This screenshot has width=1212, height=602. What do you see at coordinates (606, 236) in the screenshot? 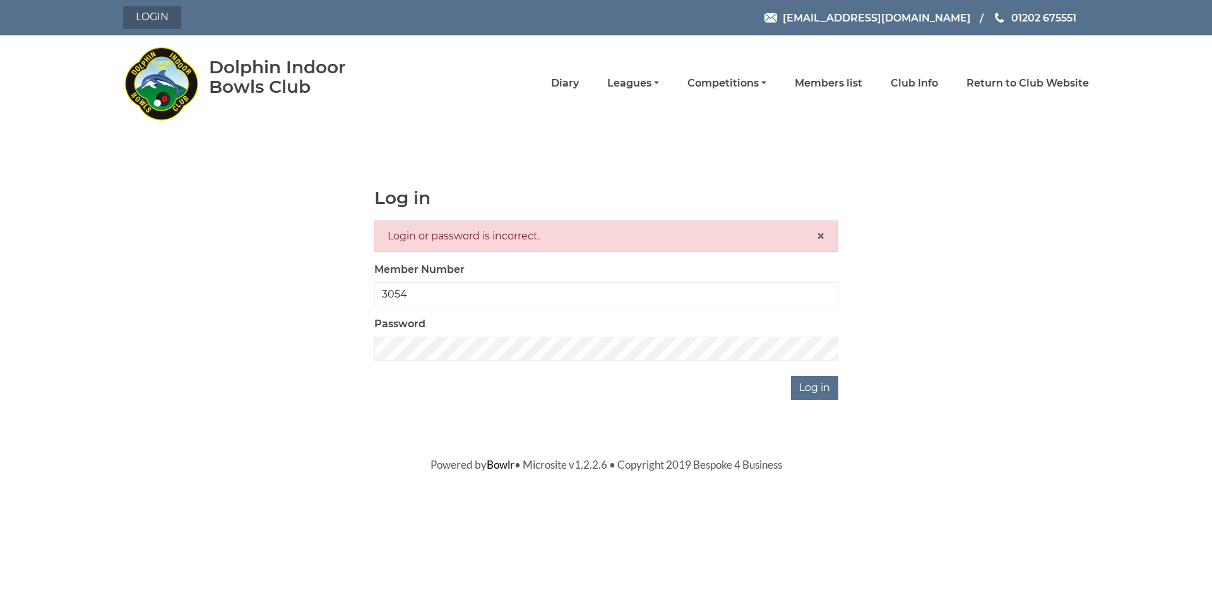
I see `div: Login or password is incorrect.` at bounding box center [606, 236].